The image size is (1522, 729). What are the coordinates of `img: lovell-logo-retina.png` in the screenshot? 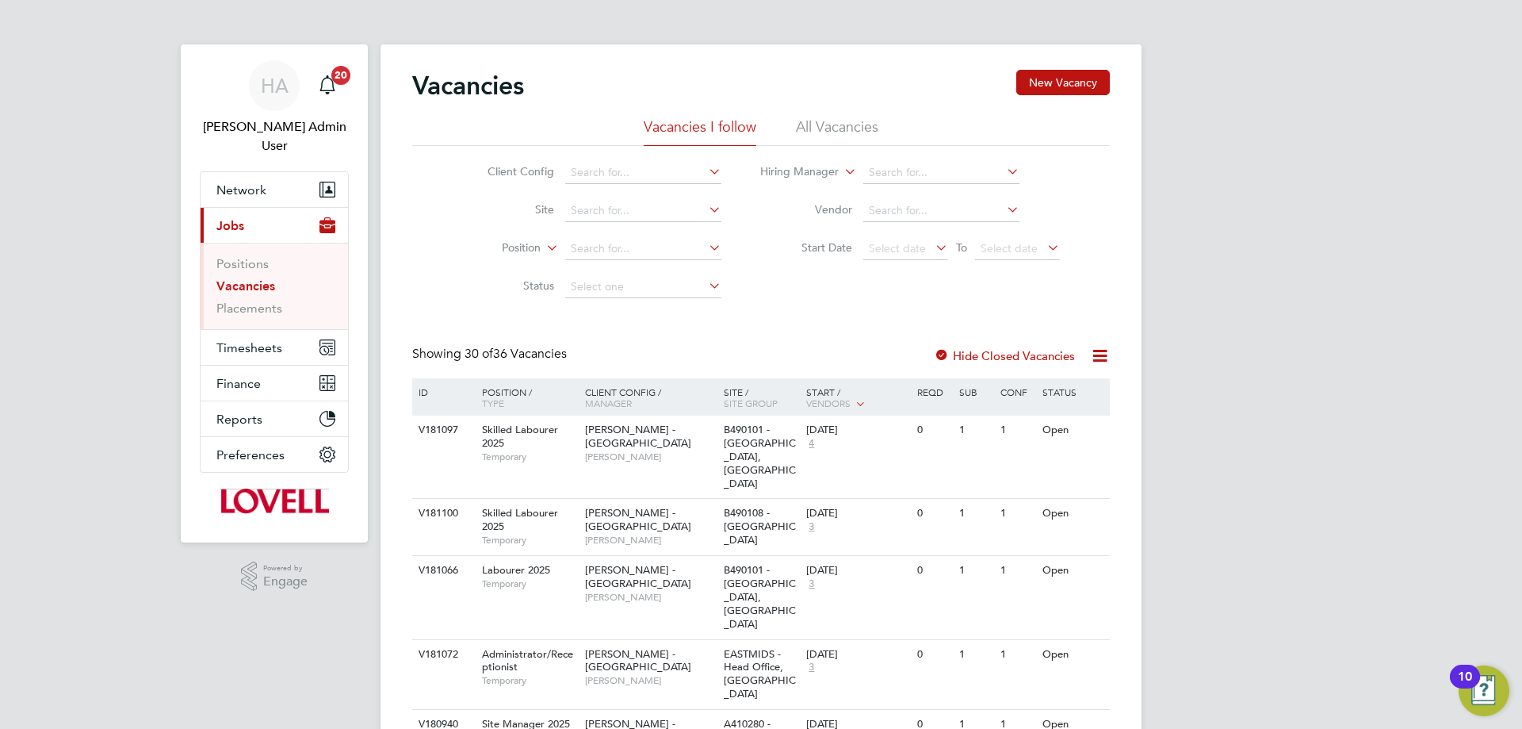 It's located at (274, 501).